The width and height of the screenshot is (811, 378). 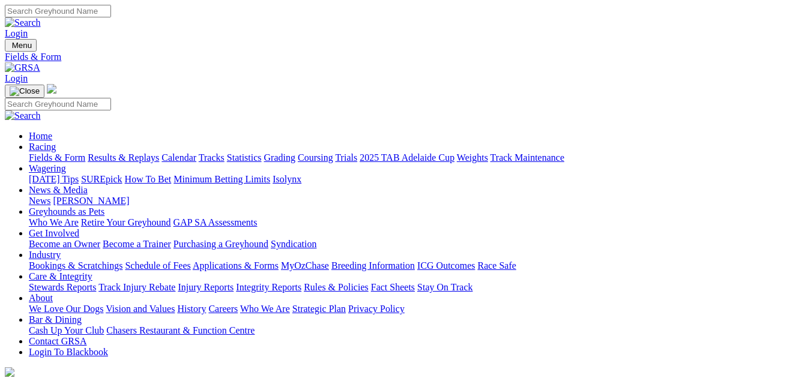 I want to click on a: Industry, so click(x=44, y=255).